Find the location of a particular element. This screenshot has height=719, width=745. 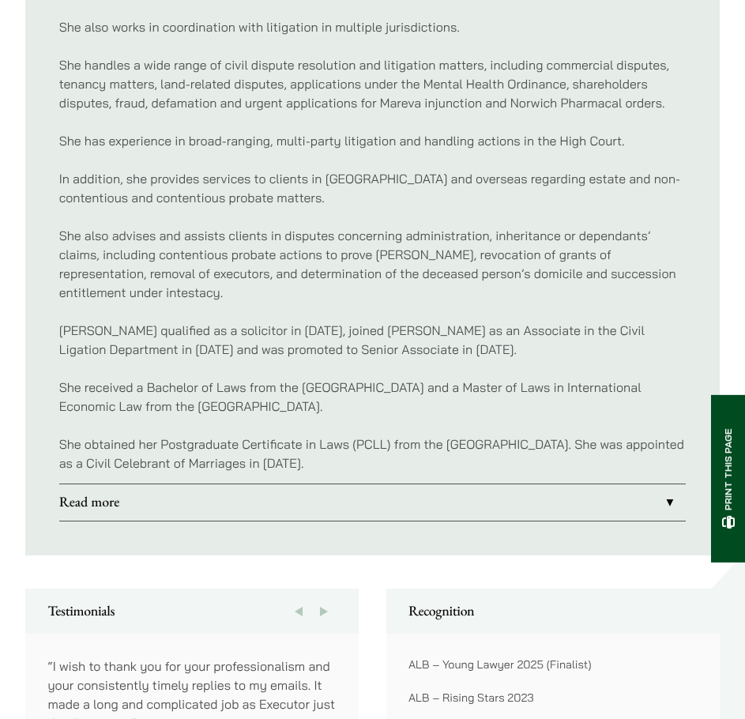

button: Previous is located at coordinates (299, 611).